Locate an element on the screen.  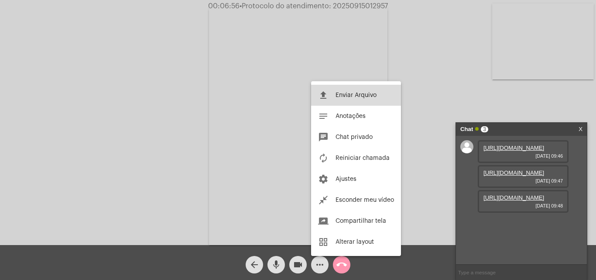
mat-icon: file_upload is located at coordinates (323, 95).